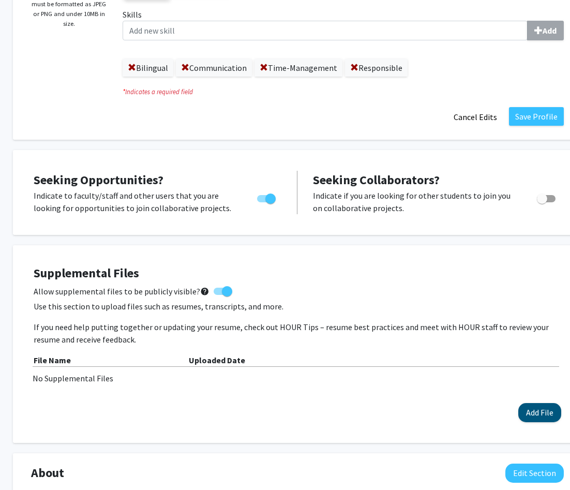 Image resolution: width=570 pixels, height=490 pixels. Describe the element at coordinates (536, 116) in the screenshot. I see `button: Save Profile` at that location.